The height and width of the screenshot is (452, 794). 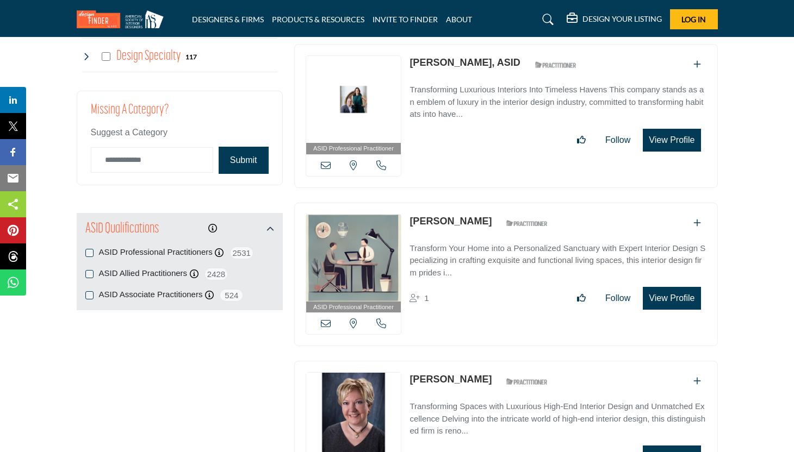 What do you see at coordinates (89, 253) in the screenshot?
I see `input: ASID Professional Practitioners checkbox` at bounding box center [89, 253].